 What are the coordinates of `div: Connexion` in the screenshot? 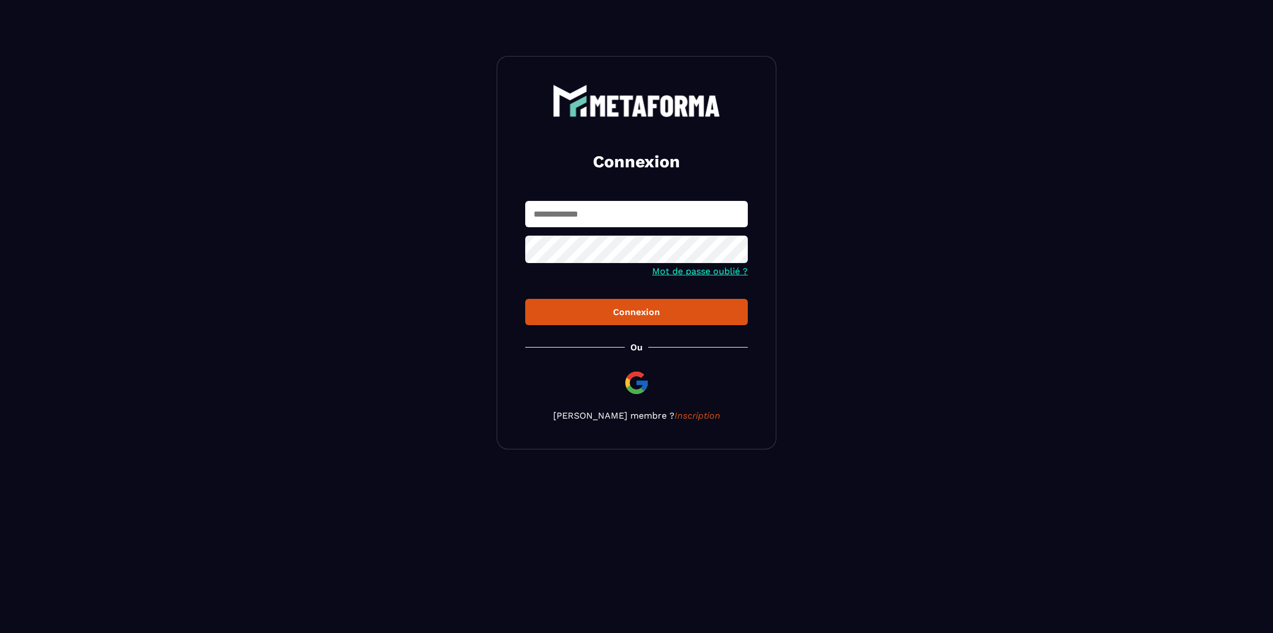 It's located at (637, 312).